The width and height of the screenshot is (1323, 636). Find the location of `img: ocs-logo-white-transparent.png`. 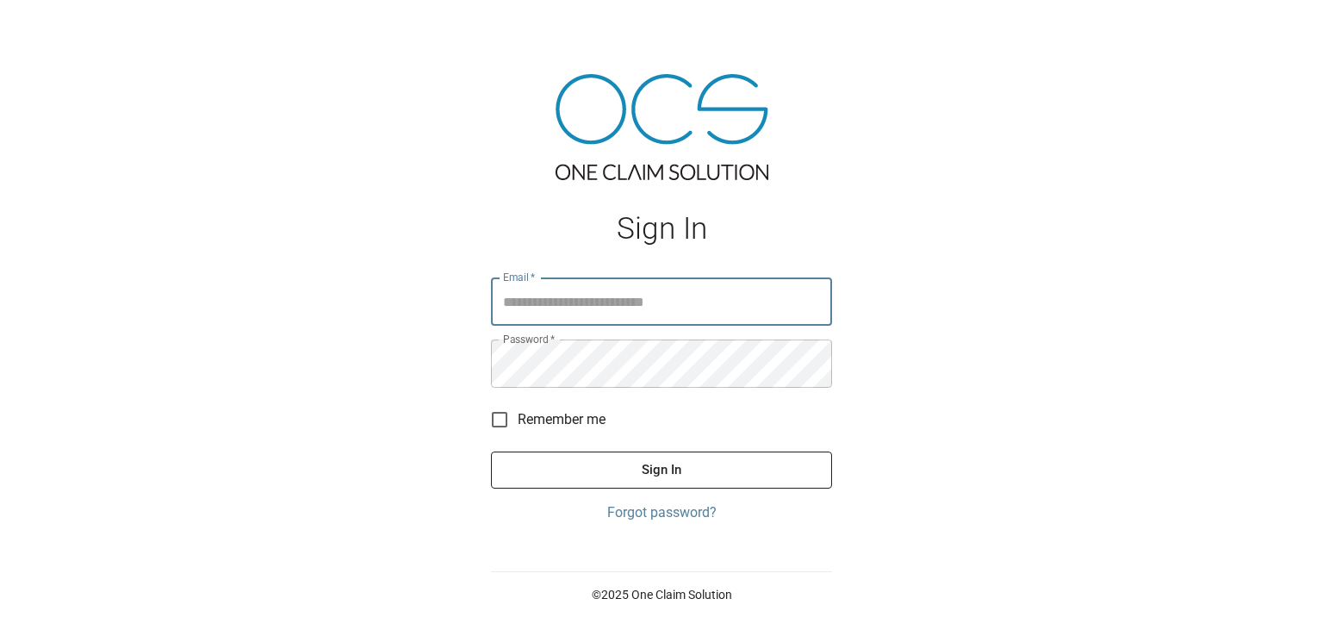

img: ocs-logo-white-transparent.png is located at coordinates (55, 28).